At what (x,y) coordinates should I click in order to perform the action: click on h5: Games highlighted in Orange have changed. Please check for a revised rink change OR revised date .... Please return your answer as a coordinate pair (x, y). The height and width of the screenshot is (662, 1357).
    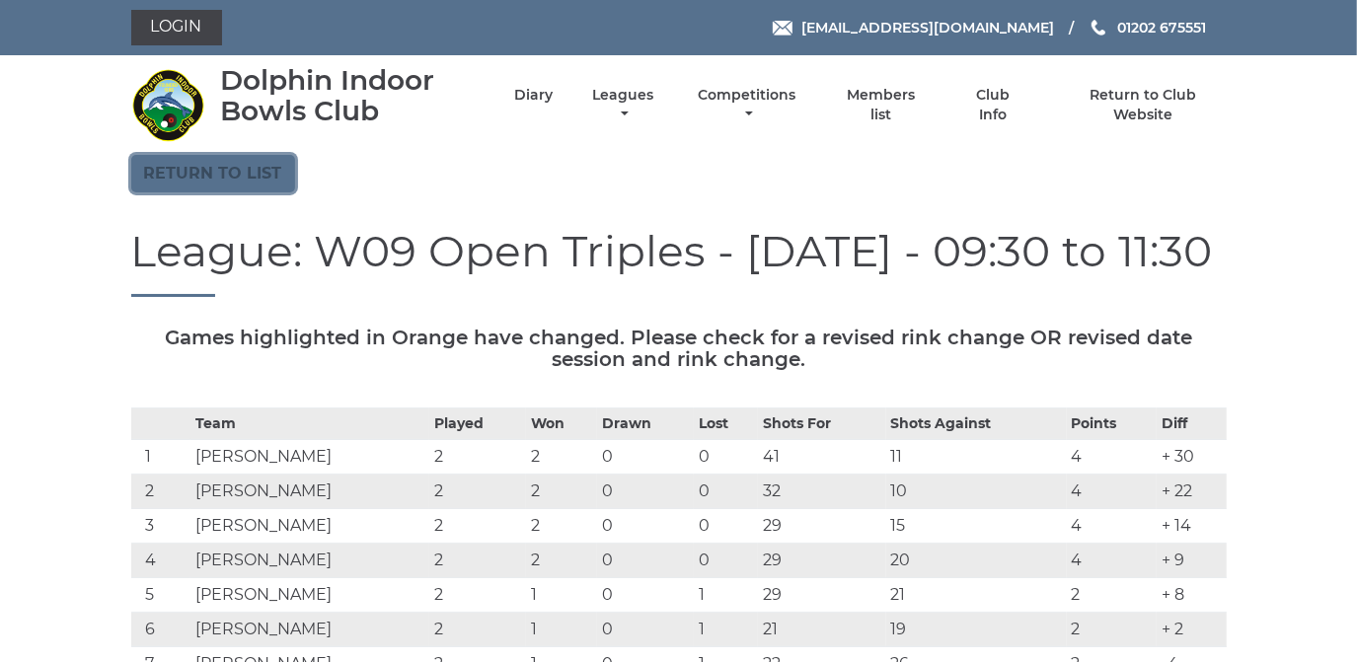
    Looking at the image, I should click on (679, 348).